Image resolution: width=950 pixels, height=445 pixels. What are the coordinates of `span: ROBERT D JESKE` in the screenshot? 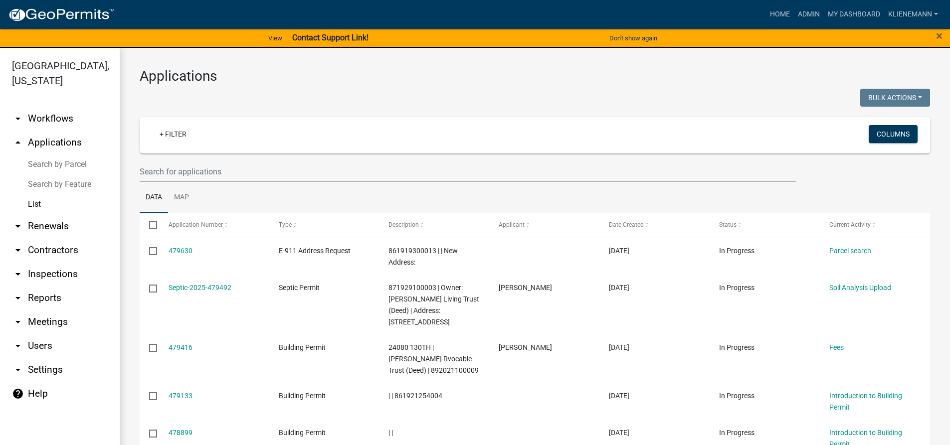 It's located at (525, 288).